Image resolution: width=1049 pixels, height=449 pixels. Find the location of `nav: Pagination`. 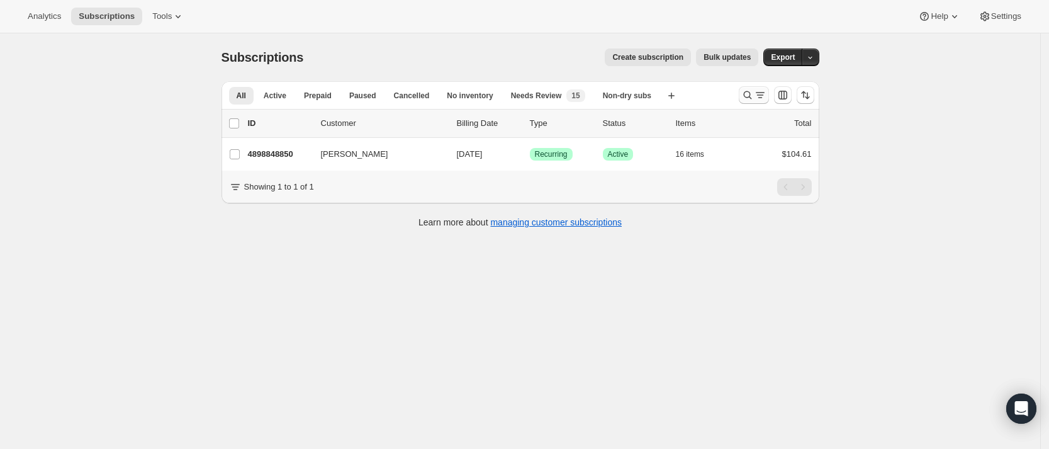

nav: Pagination is located at coordinates (794, 187).